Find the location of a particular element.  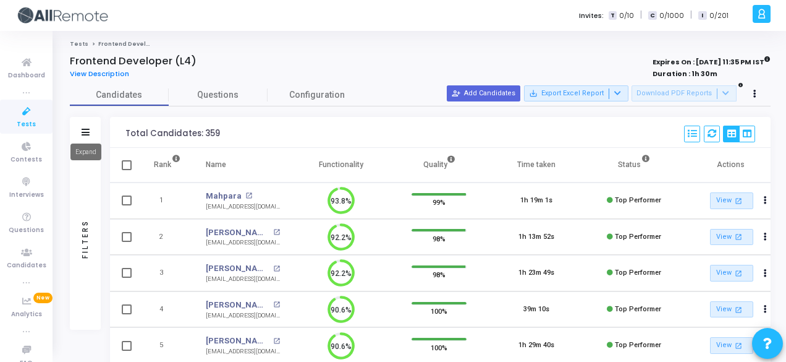

h4: Frontend Developer (L4) is located at coordinates (133, 61).